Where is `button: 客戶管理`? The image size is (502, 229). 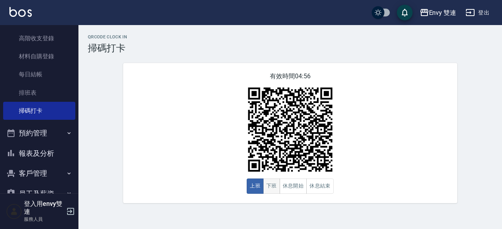
button: 客戶管理 is located at coordinates (39, 174).